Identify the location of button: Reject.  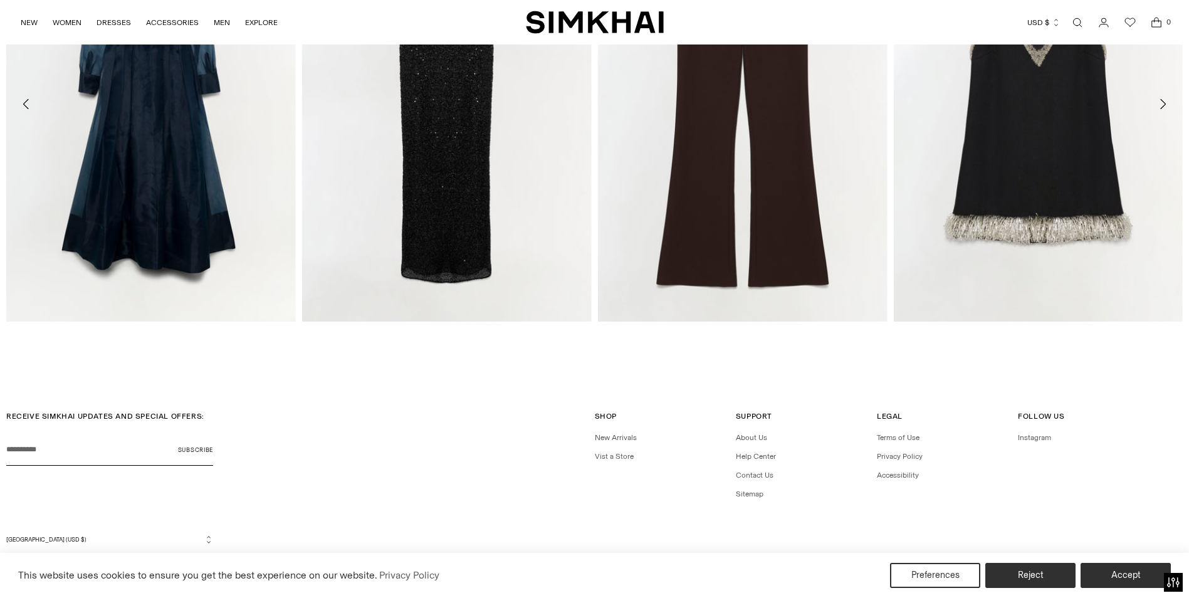
(1031, 575).